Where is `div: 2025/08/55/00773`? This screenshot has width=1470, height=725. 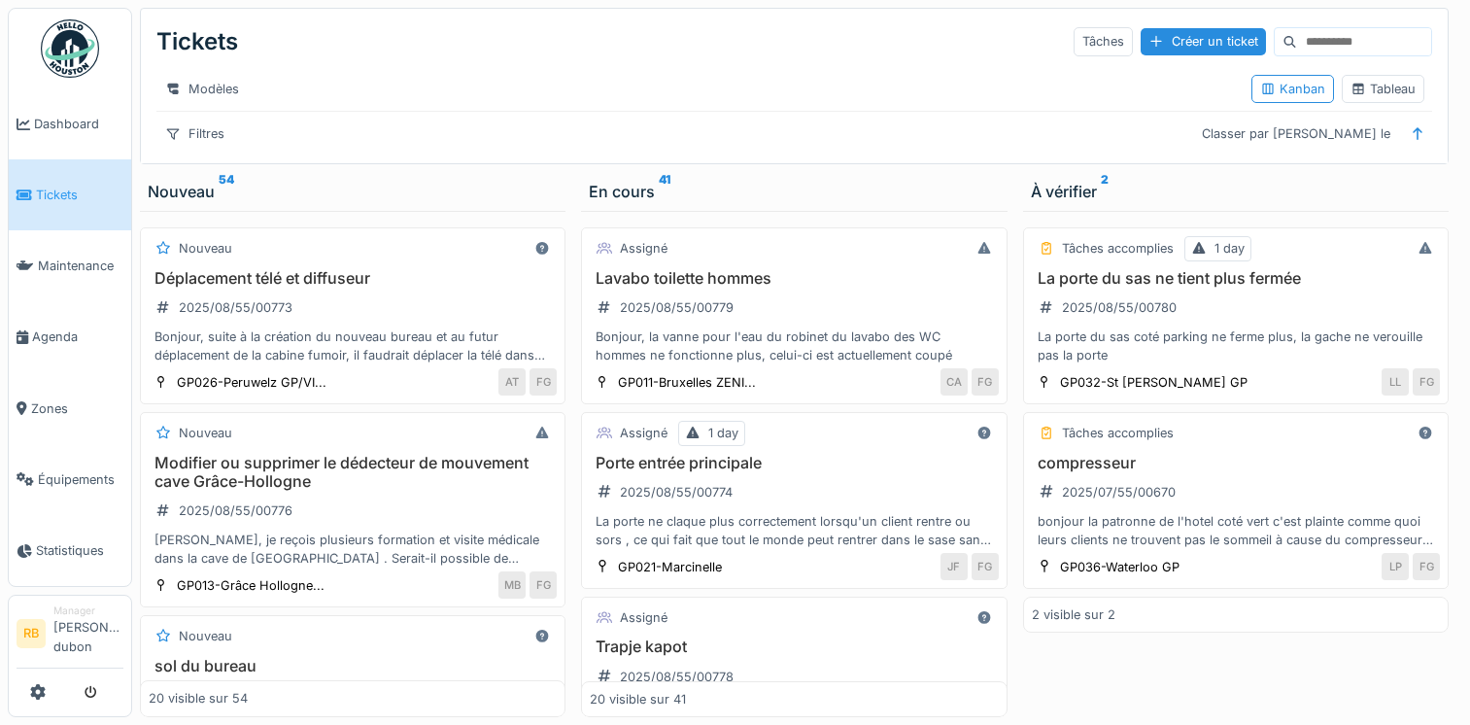
div: 2025/08/55/00773 is located at coordinates (235, 307).